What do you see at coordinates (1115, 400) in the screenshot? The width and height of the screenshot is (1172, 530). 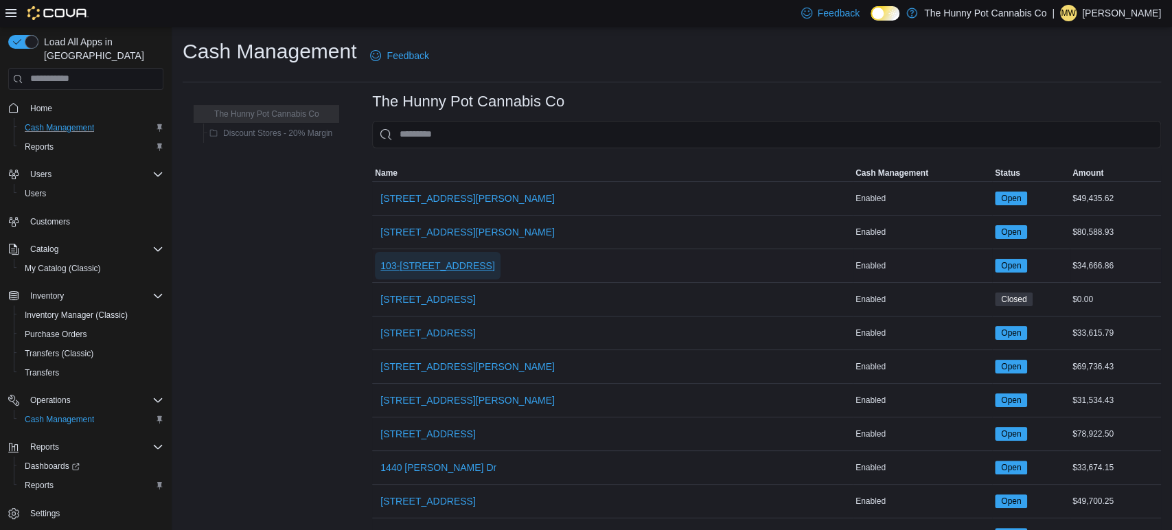 I see `div: $31,534.43` at bounding box center [1115, 400].